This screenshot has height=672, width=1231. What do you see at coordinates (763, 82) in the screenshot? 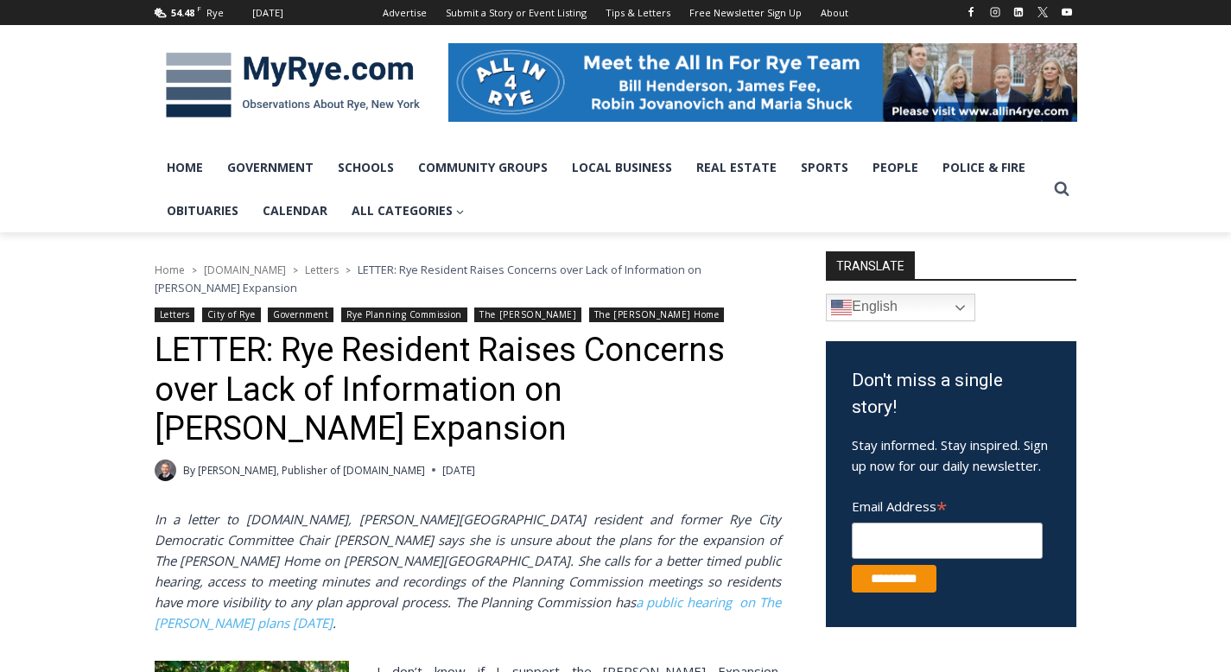
I see `a: All in for Rye` at bounding box center [763, 82].